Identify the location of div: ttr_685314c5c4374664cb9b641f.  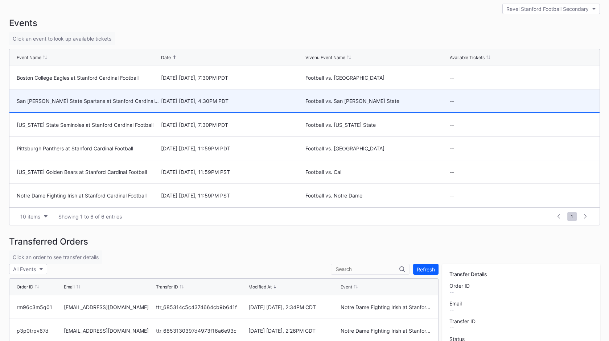
(201, 307).